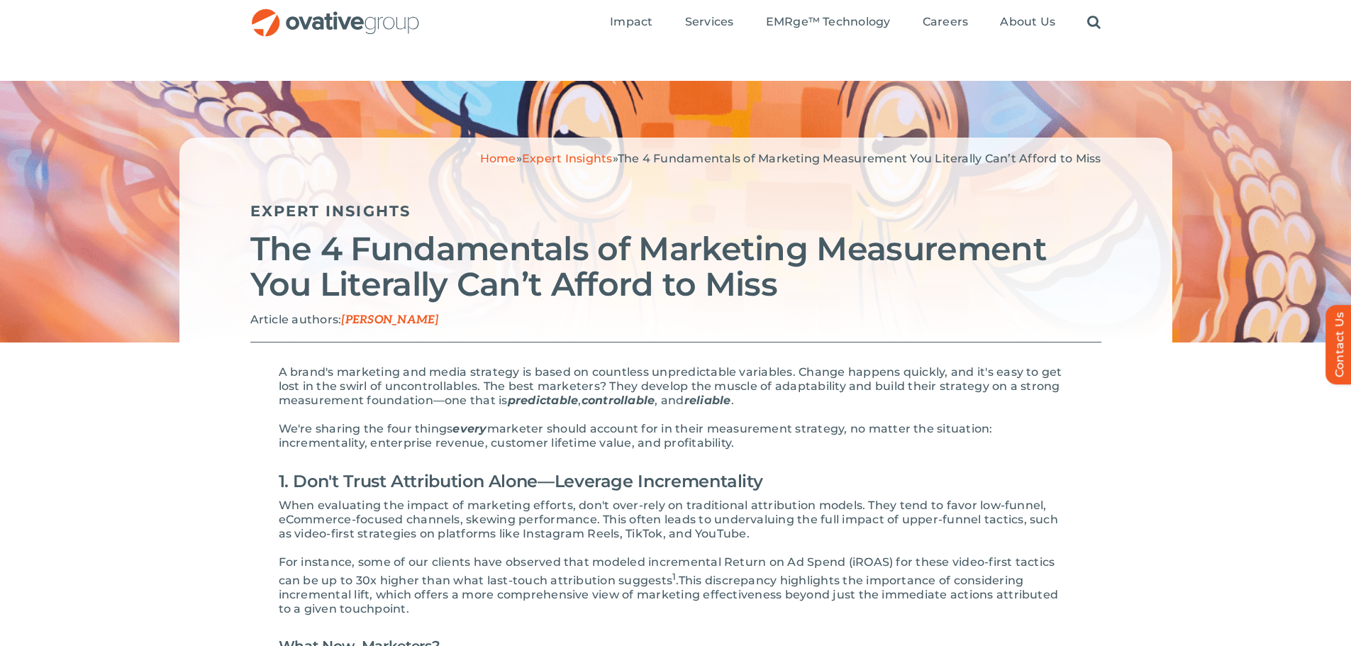 The width and height of the screenshot is (1351, 646). I want to click on a: OG_Full_horizontal_RGB, so click(335, 13).